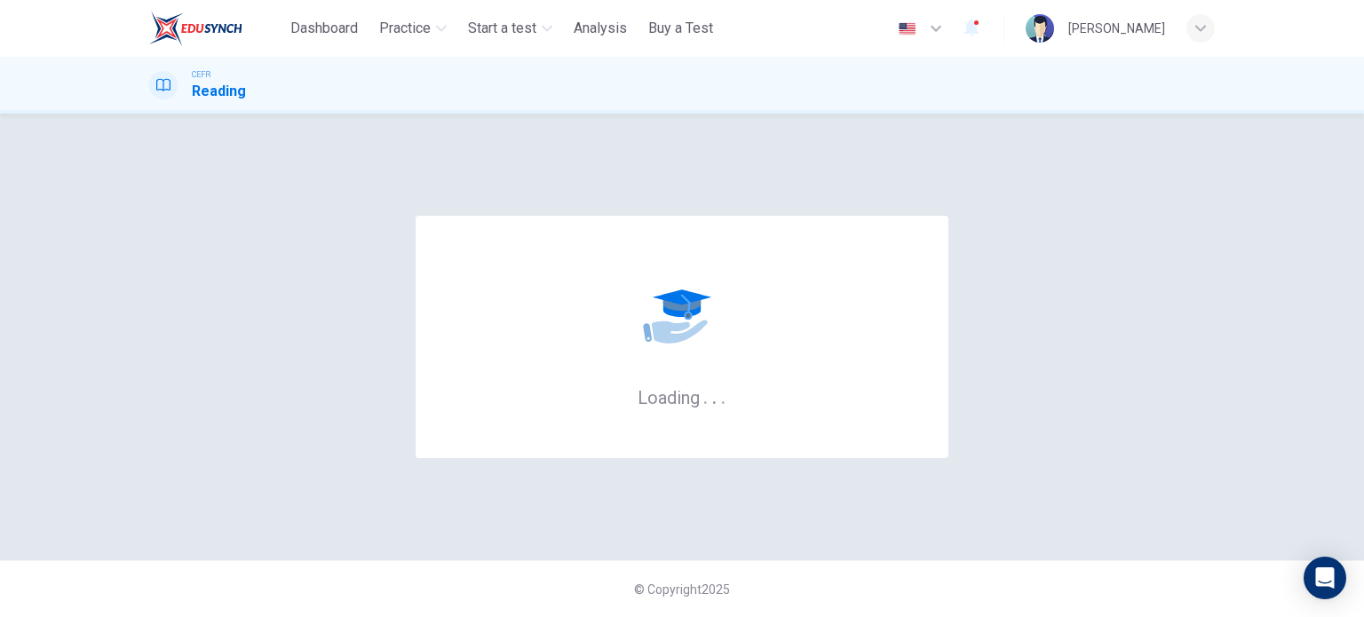 This screenshot has width=1364, height=617. I want to click on div: Open Intercom Messenger, so click(1324, 578).